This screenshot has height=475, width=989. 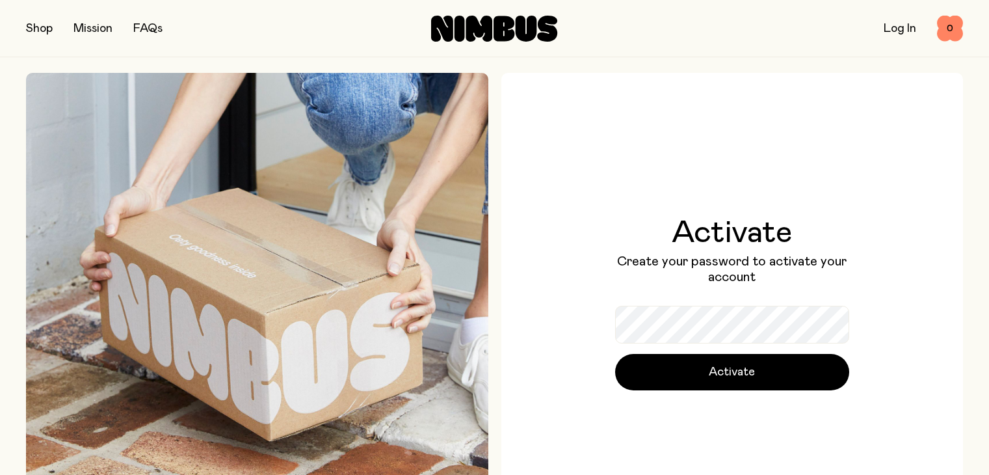 What do you see at coordinates (93, 29) in the screenshot?
I see `a: Mission` at bounding box center [93, 29].